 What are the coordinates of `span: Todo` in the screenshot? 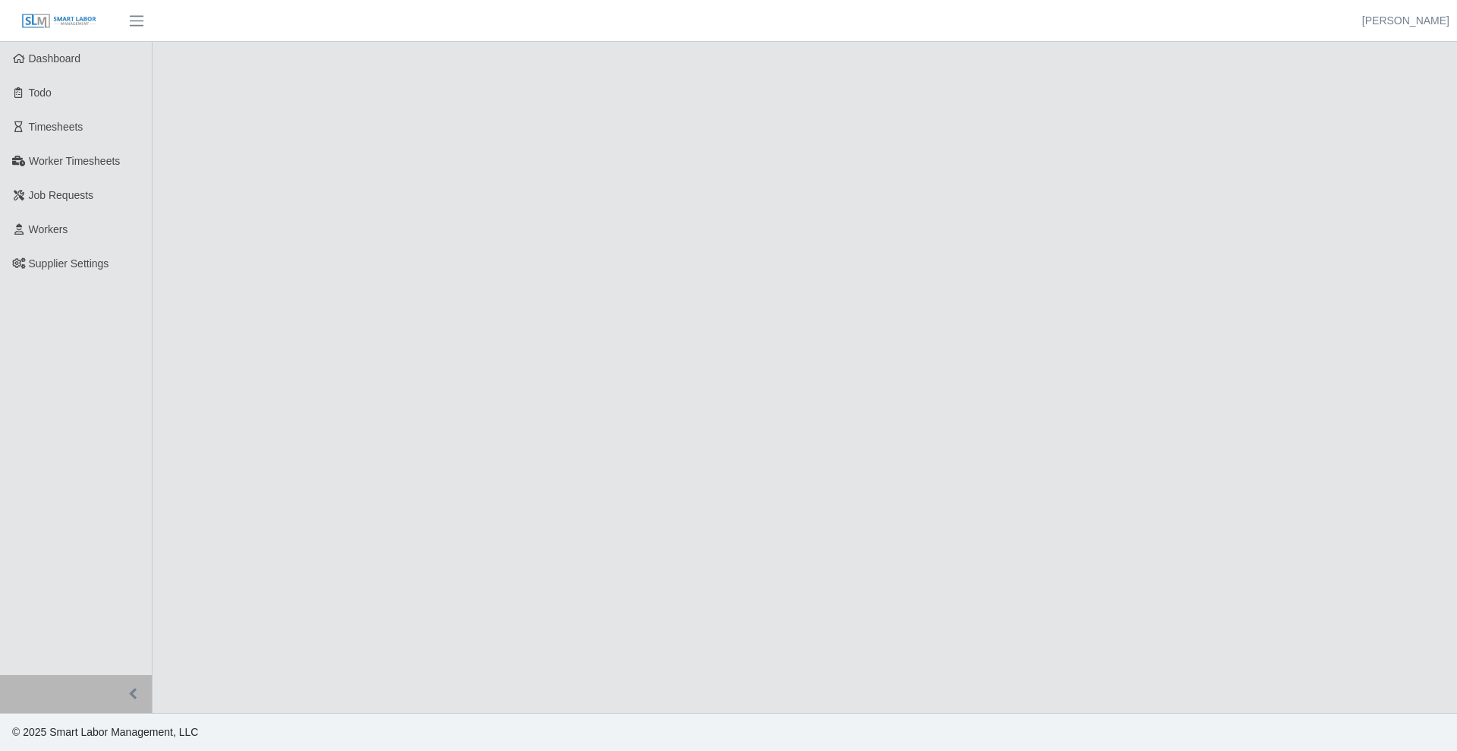 It's located at (40, 93).